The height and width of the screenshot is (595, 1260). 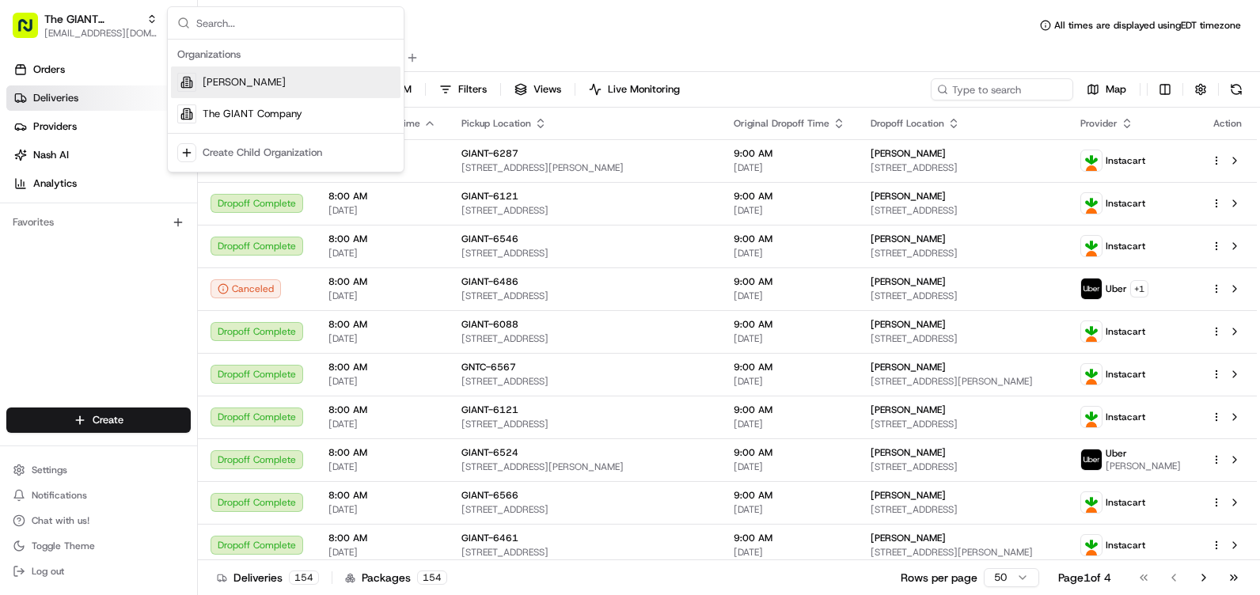 What do you see at coordinates (108, 420) in the screenshot?
I see `span: Create` at bounding box center [108, 420].